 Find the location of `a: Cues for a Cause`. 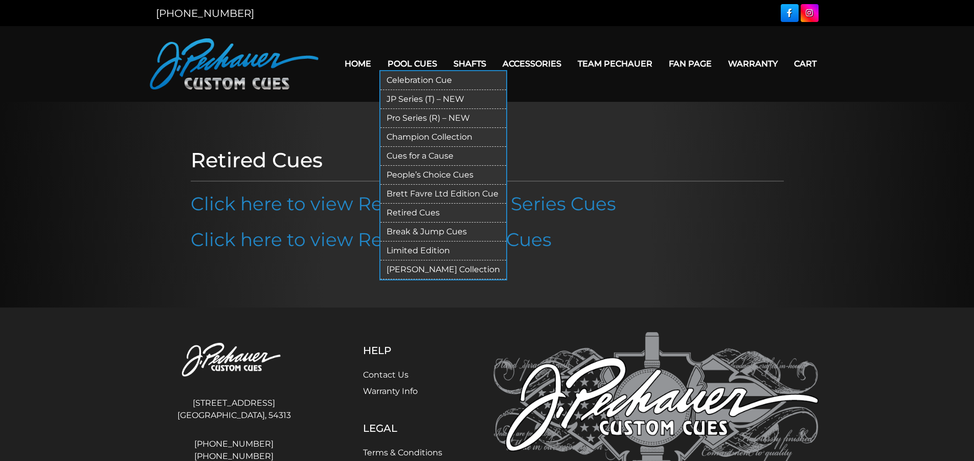

a: Cues for a Cause is located at coordinates (443, 156).